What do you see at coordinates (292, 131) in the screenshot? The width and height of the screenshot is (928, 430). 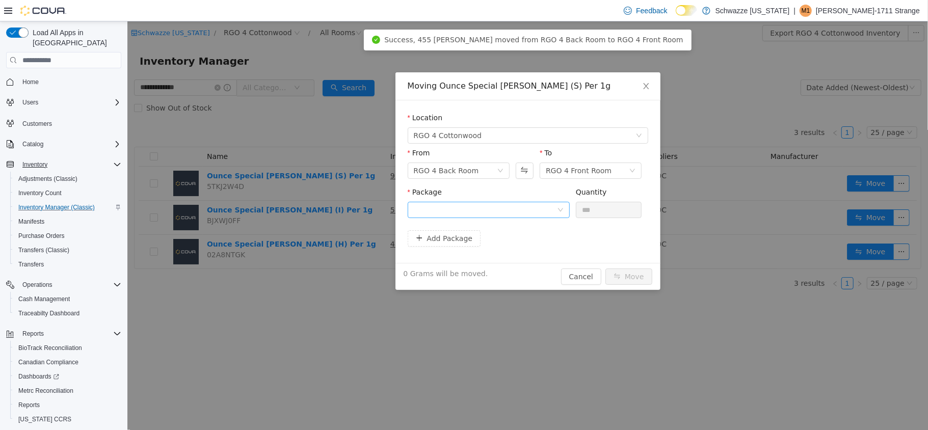 I see `label: From` at bounding box center [292, 131].